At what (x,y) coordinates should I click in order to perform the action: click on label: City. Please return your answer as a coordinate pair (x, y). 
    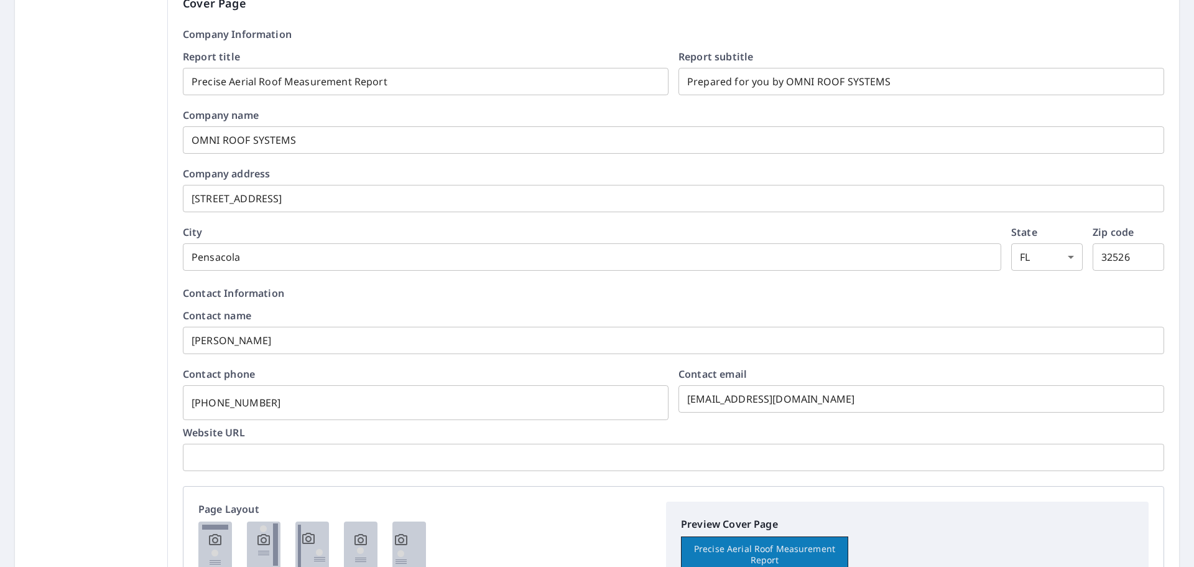
    Looking at the image, I should click on (592, 232).